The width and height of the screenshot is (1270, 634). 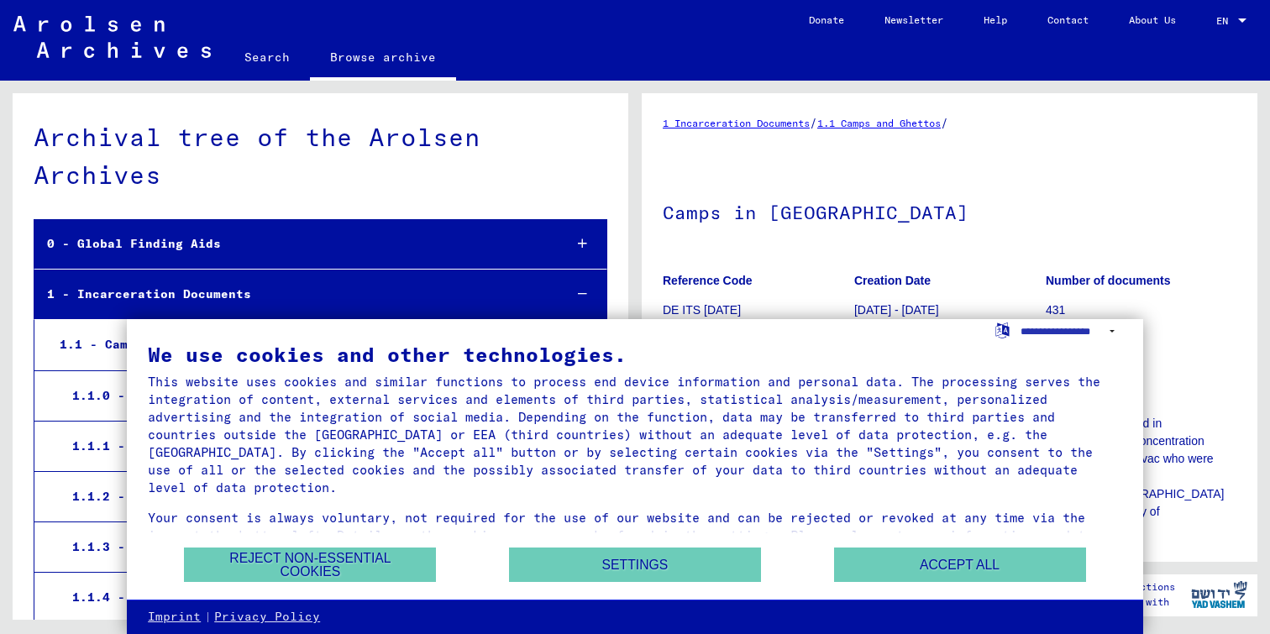 I want to click on div: 1 - Incarceration Documents, so click(x=292, y=294).